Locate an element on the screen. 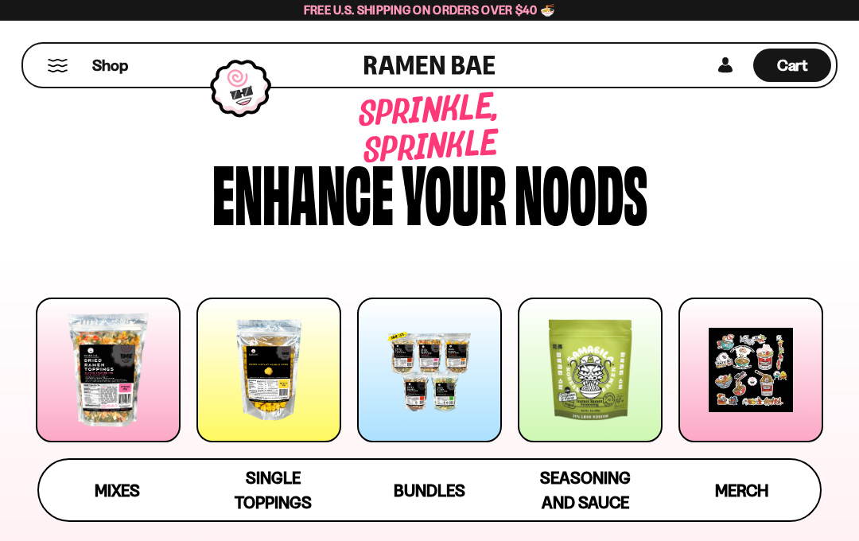 The height and width of the screenshot is (541, 859). a: Single Toppings is located at coordinates (273, 490).